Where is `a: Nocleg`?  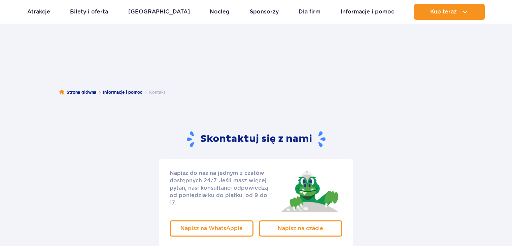
a: Nocleg is located at coordinates (220, 12).